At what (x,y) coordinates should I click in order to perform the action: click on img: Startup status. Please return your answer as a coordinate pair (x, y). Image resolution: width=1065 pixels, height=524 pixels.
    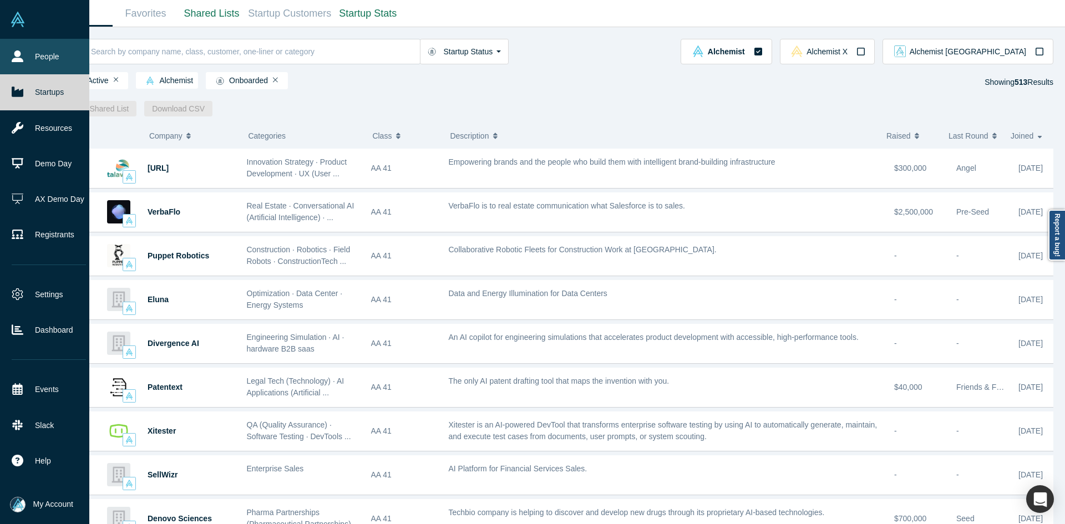
    Looking at the image, I should click on (220, 81).